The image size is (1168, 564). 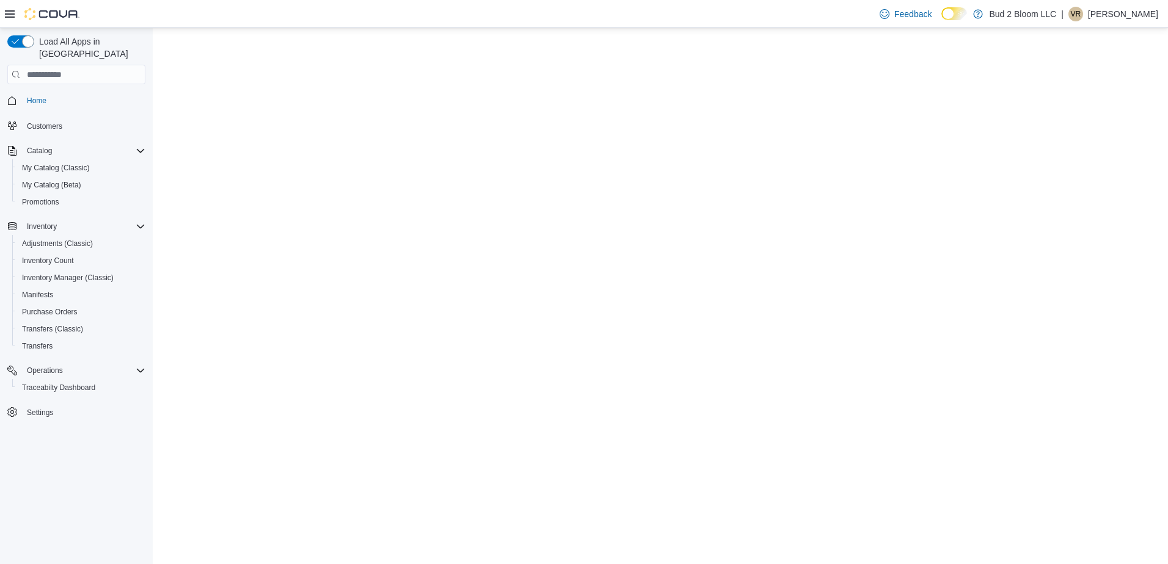 I want to click on button: Inventory Manager (Classic), so click(x=81, y=278).